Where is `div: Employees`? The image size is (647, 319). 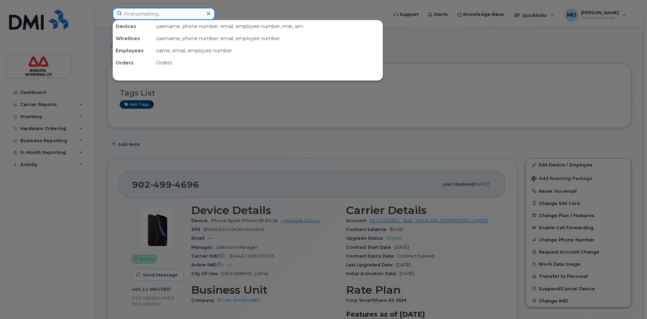 div: Employees is located at coordinates (133, 51).